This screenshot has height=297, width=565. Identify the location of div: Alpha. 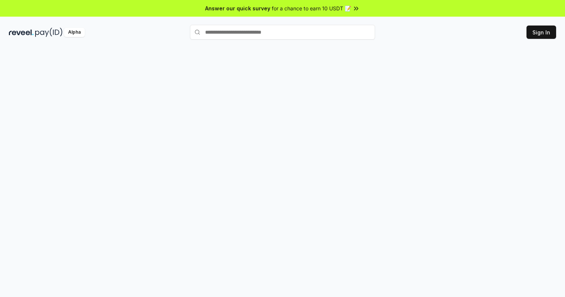
(74, 32).